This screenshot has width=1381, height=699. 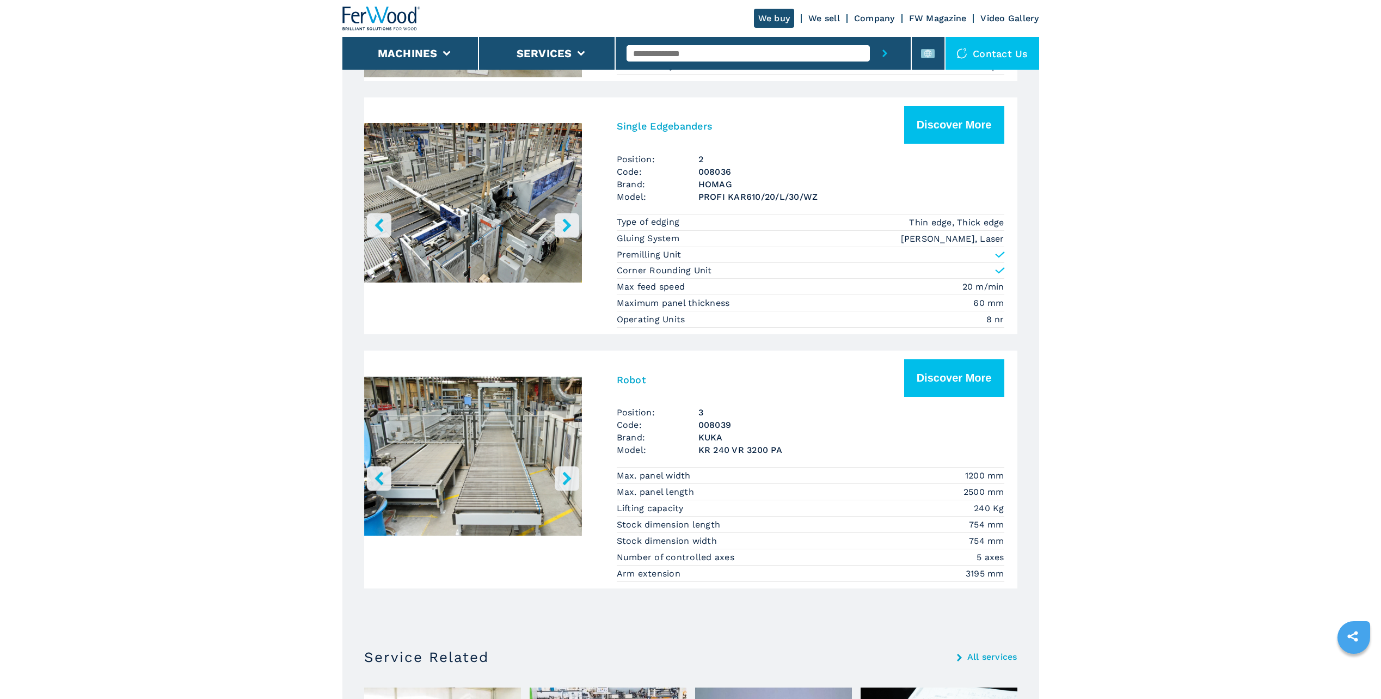 I want to click on p: Stock dimension width, so click(x=668, y=541).